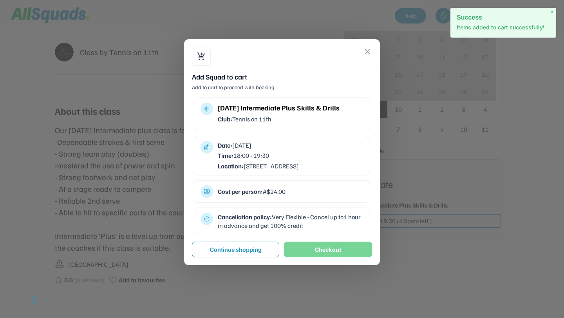  Describe the element at coordinates (225, 145) in the screenshot. I see `strong: Date:` at that location.